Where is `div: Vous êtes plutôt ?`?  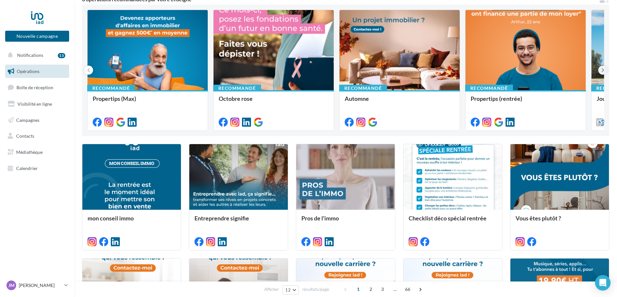 div: Vous êtes plutôt ? is located at coordinates (560, 221).